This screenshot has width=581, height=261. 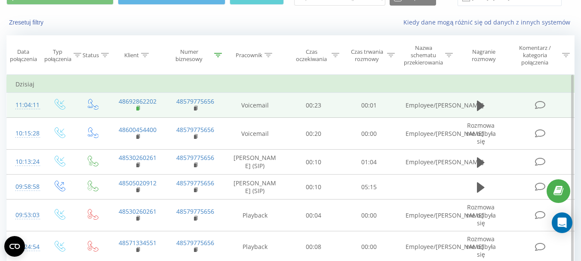 What do you see at coordinates (314, 105) in the screenshot?
I see `td: 00:23` at bounding box center [314, 105].